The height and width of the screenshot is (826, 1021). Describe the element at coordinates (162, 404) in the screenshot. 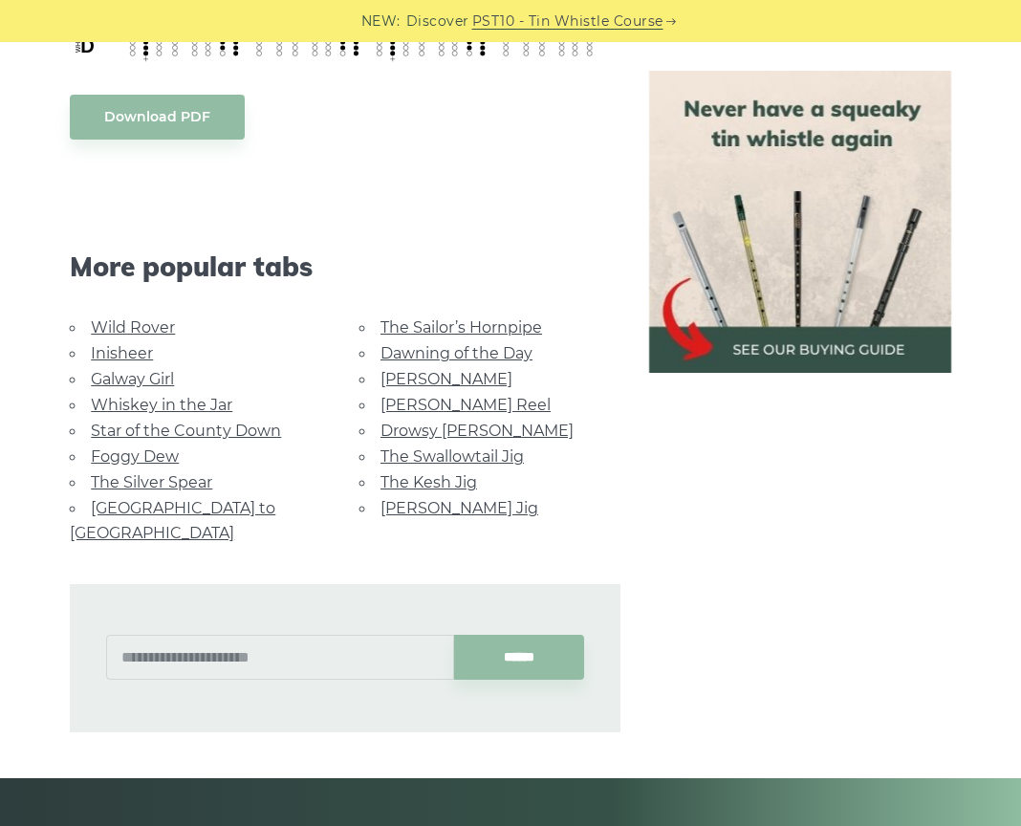

I see `a: Whiskey in the Jar` at that location.